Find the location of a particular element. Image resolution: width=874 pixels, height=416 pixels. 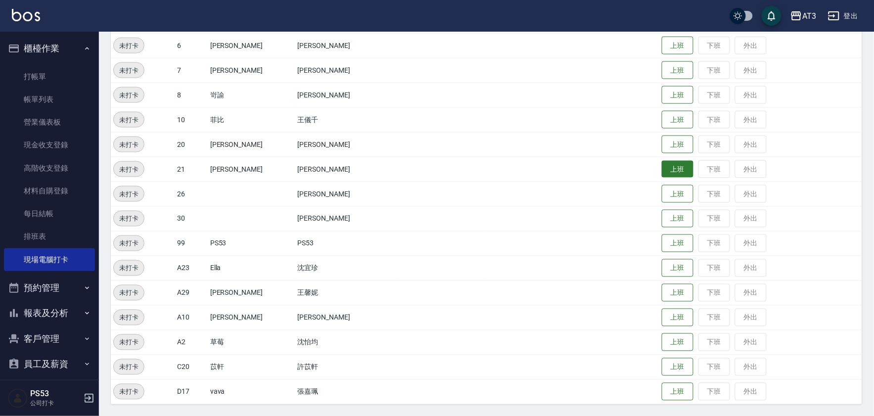

td: C20 is located at coordinates (191, 367).